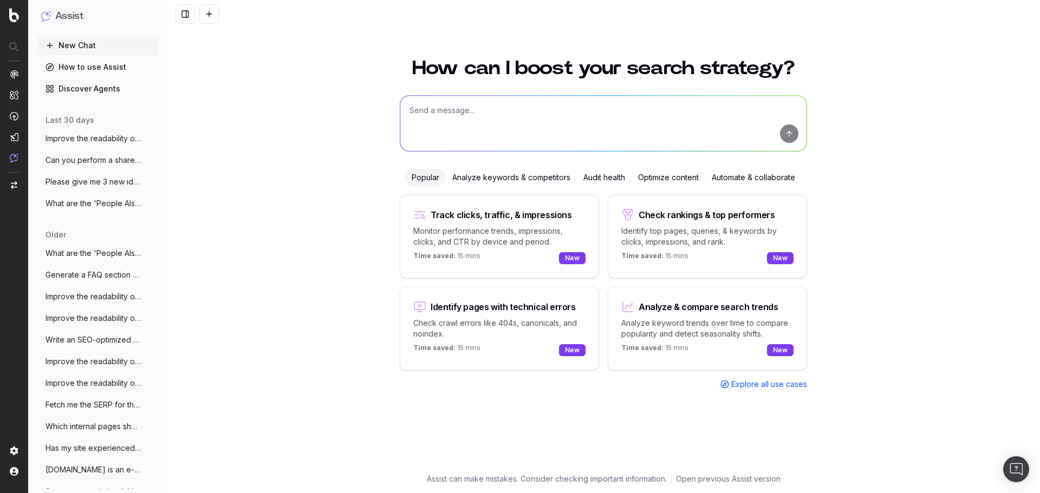 The height and width of the screenshot is (493, 1040). I want to click on div: Identify pages with technical errors, so click(503, 307).